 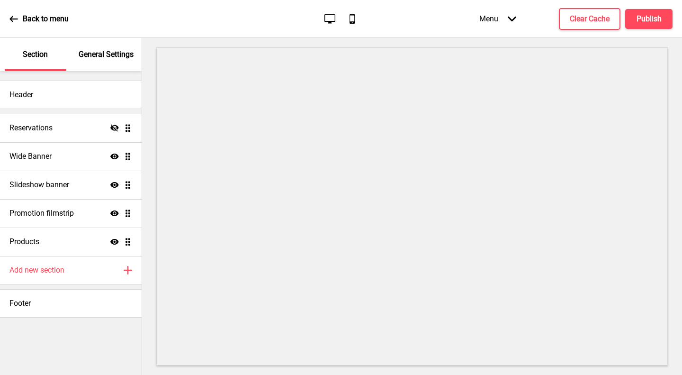 What do you see at coordinates (21, 95) in the screenshot?
I see `h4: Header` at bounding box center [21, 95].